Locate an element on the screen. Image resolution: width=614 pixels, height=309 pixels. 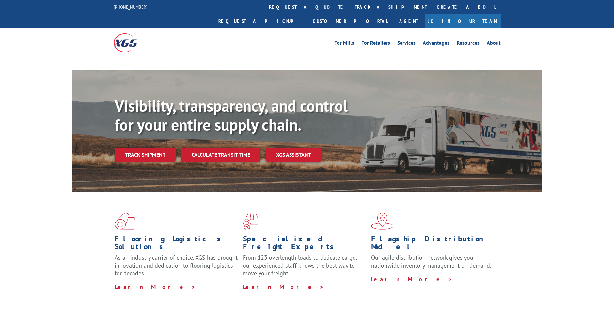
img: xgs-icon-total-supply-chain-intelligence-red is located at coordinates (125, 221).